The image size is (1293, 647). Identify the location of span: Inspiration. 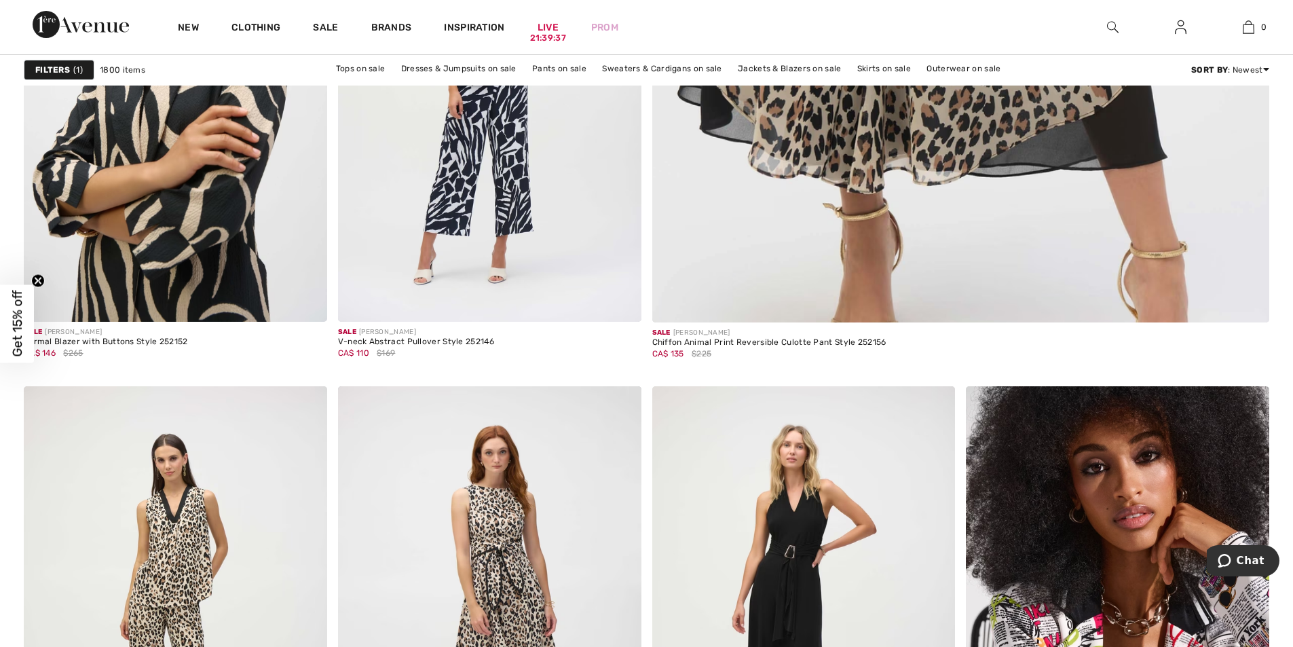
(474, 28).